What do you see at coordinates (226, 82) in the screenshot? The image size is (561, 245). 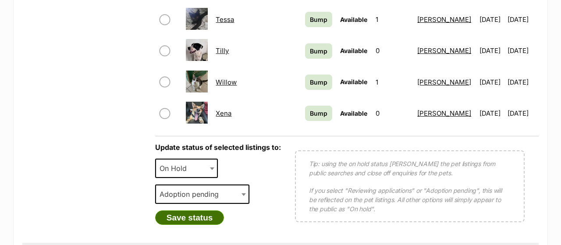 I see `a: Willow` at bounding box center [226, 82].